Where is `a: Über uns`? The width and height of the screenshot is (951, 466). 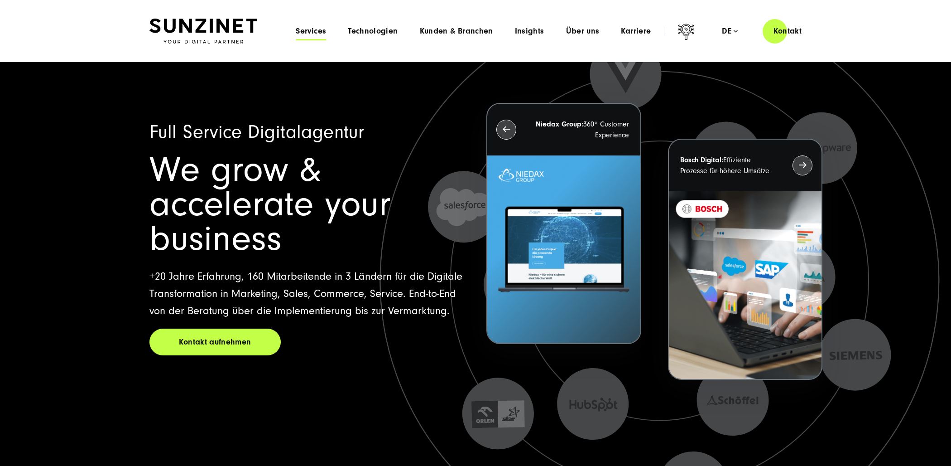
a: Über uns is located at coordinates (583, 31).